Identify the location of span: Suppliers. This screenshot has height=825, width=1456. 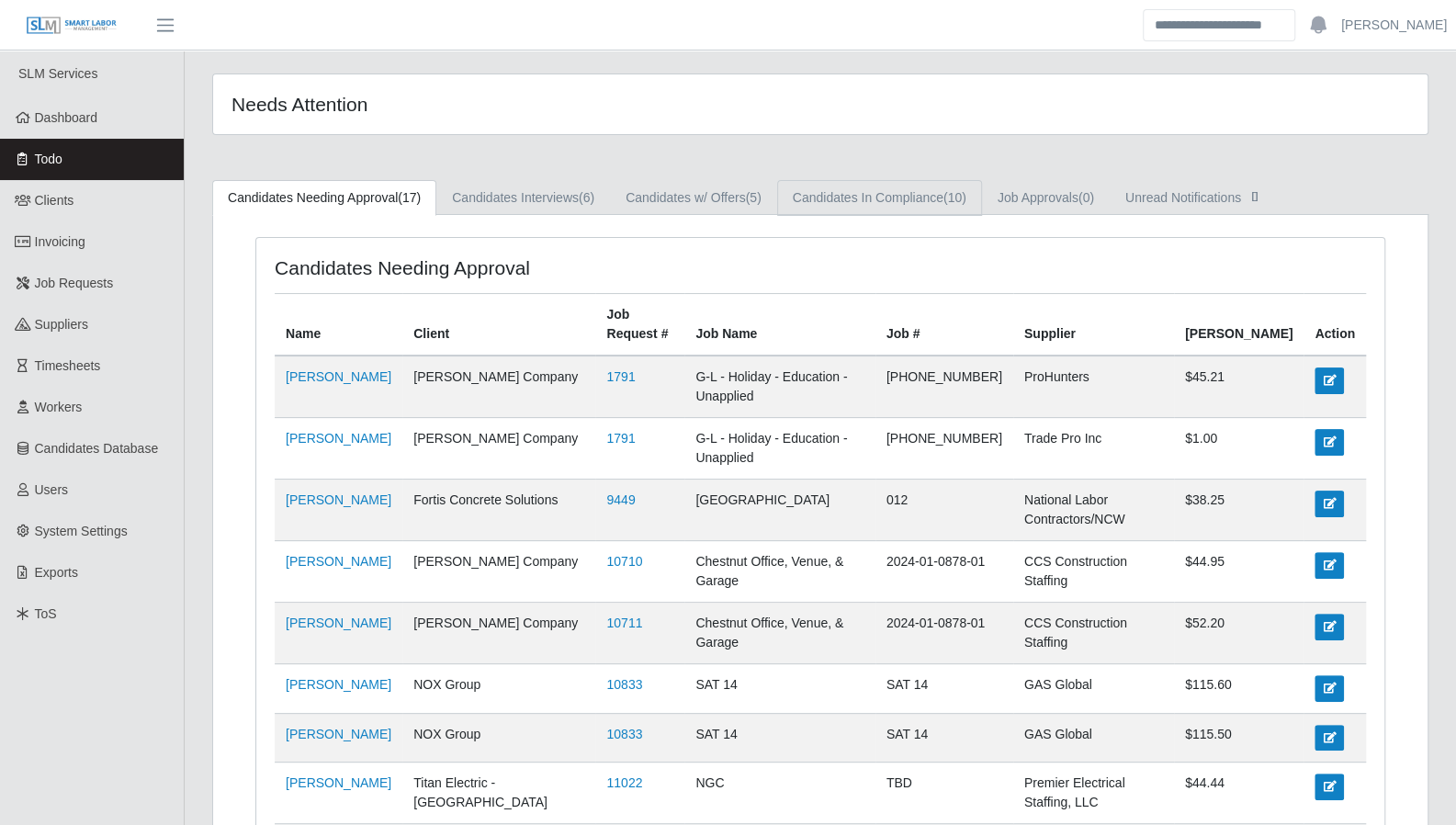
(62, 325).